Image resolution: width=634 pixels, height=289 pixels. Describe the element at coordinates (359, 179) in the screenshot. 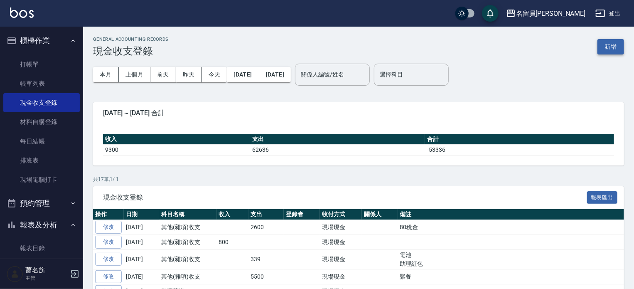

I see `p: 共 17 筆, 1 / 1` at that location.